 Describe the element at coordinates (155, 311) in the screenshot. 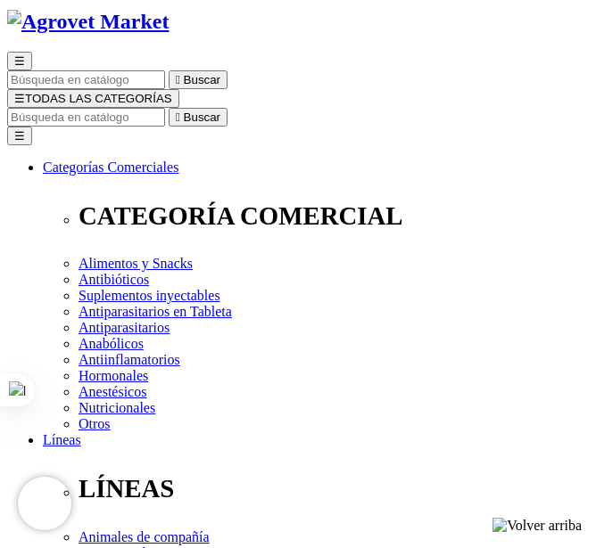

I see `span: Antiparasitarios en Tableta` at that location.